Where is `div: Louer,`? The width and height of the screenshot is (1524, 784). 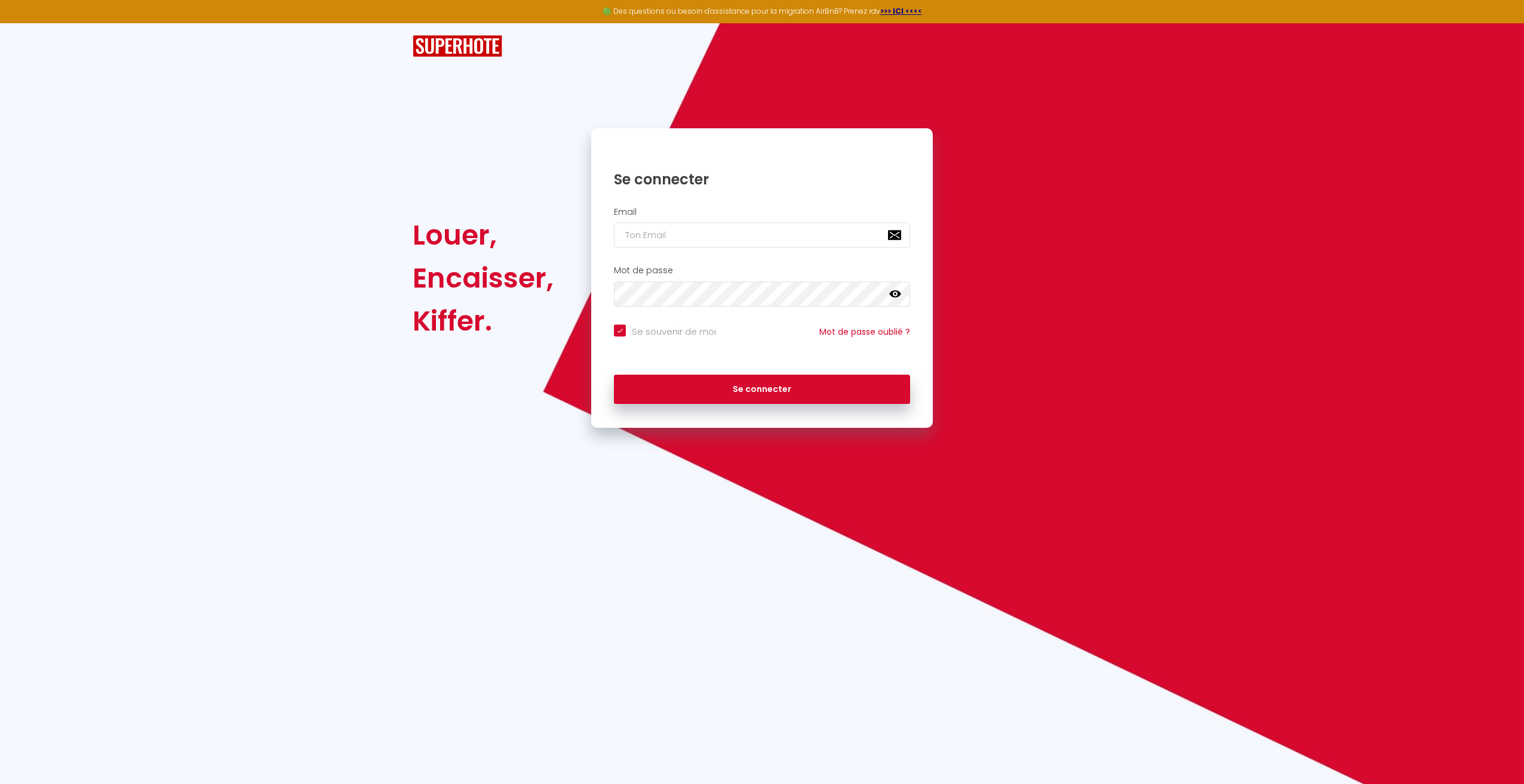 div: Louer, is located at coordinates (483, 236).